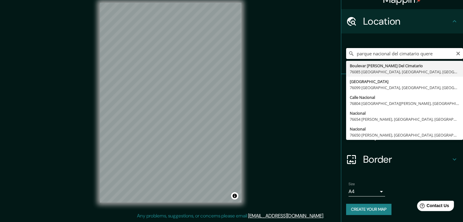 This screenshot has height=222, width=463. What do you see at coordinates (235, 196) in the screenshot?
I see `button: Toggle attribution` at bounding box center [235, 196].